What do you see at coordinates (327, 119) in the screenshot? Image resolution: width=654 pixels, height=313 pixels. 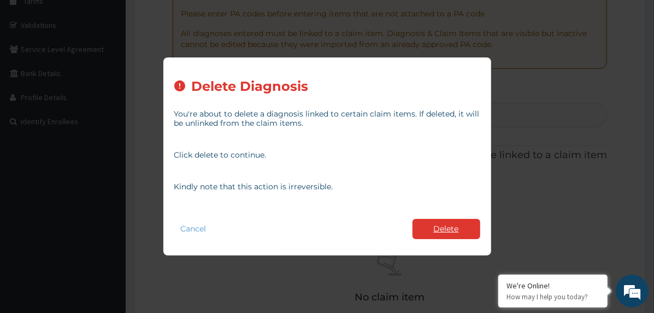 I see `p: You're about to delete a diagnosis linked to certain claim items. If deleted, it will be unlinked...` at bounding box center [327, 119].